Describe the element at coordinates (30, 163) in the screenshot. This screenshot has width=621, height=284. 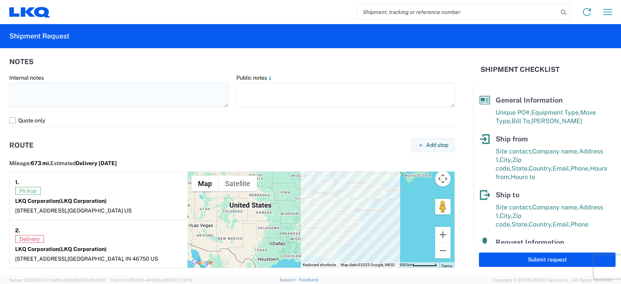
I see `span: Mileage:` at that location.